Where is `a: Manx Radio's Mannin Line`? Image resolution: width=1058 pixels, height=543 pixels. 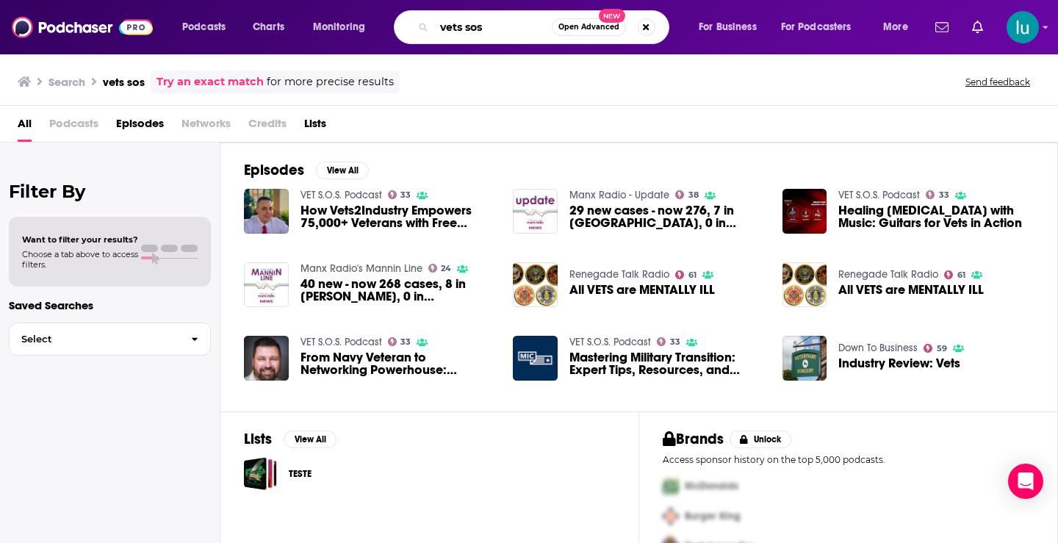
a: Manx Radio's Mannin Line is located at coordinates (362, 268).